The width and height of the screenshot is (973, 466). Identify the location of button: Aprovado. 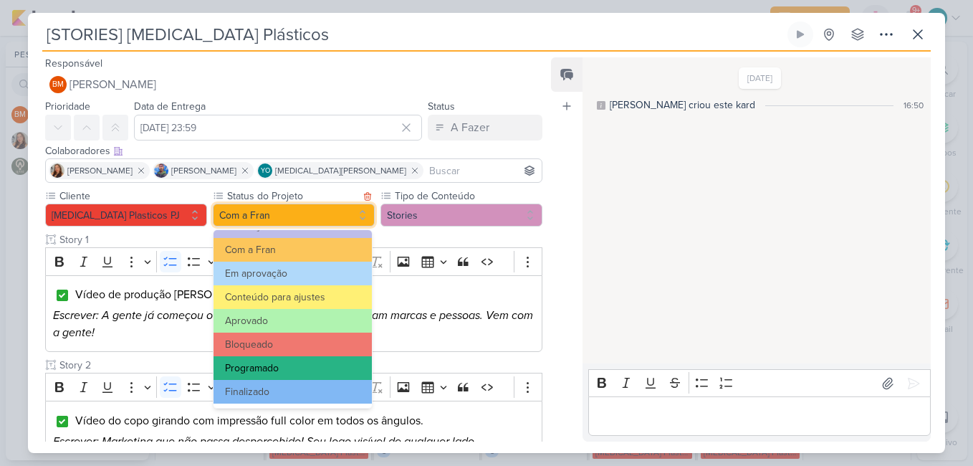
(292, 320).